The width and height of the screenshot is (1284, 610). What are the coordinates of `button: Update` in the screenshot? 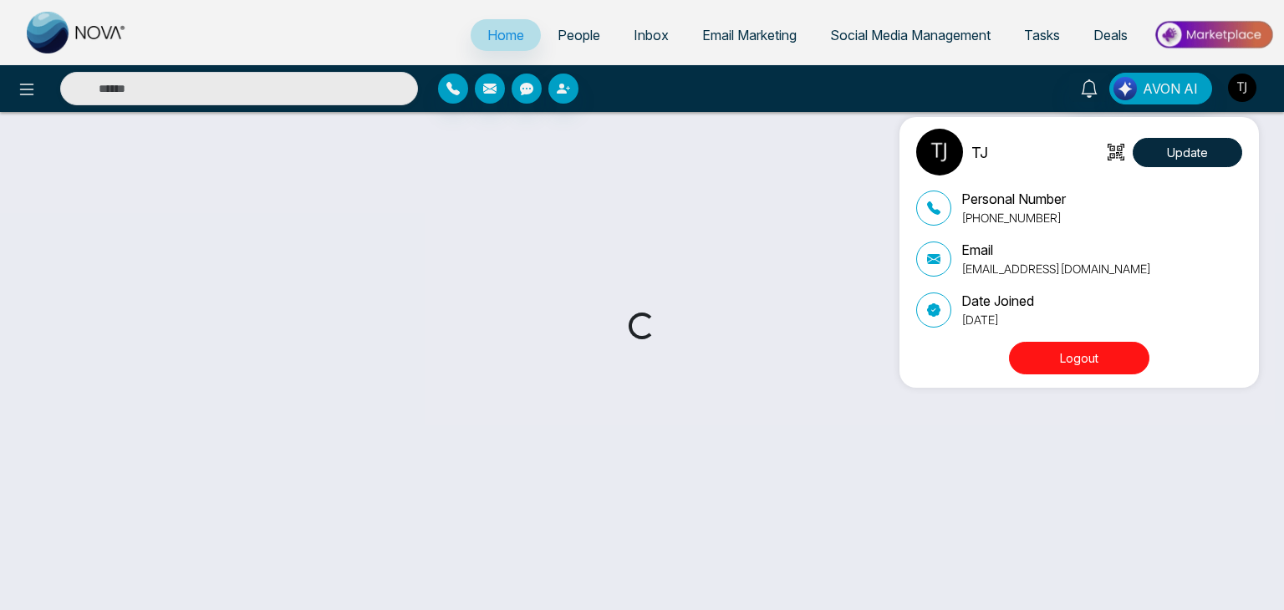 It's located at (1187, 152).